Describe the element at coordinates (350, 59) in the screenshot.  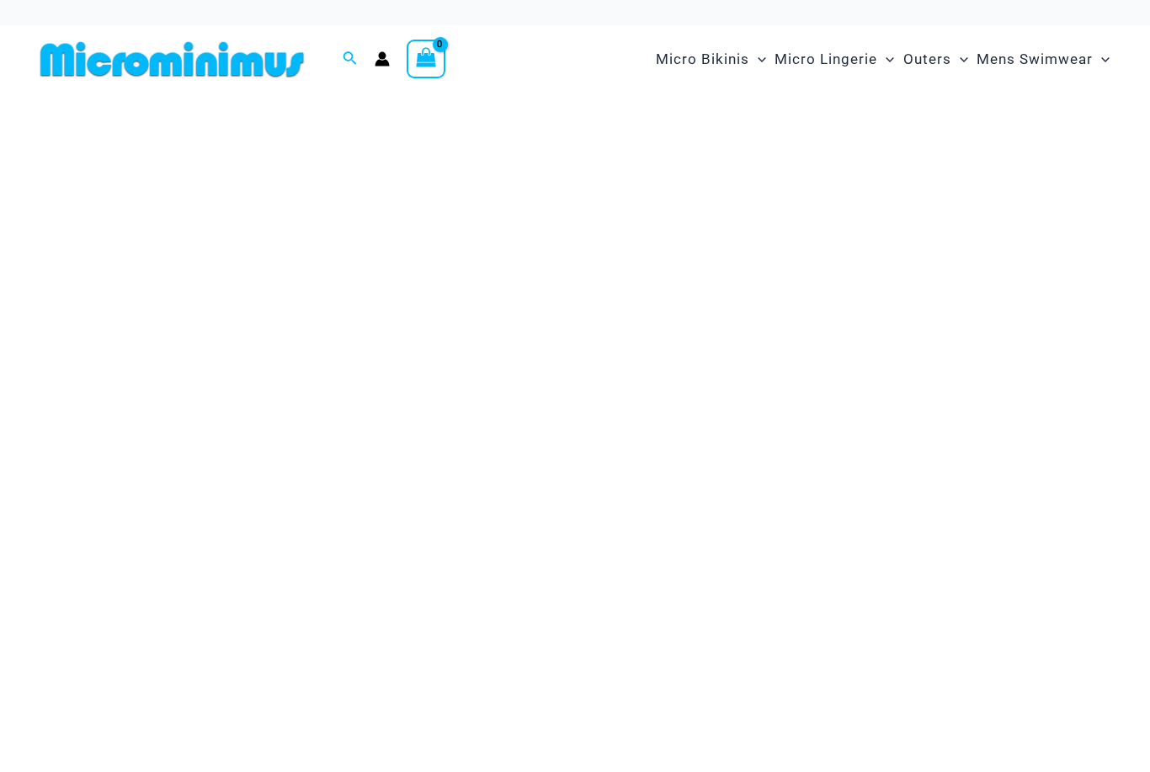
I see `a: Search icon link` at that location.